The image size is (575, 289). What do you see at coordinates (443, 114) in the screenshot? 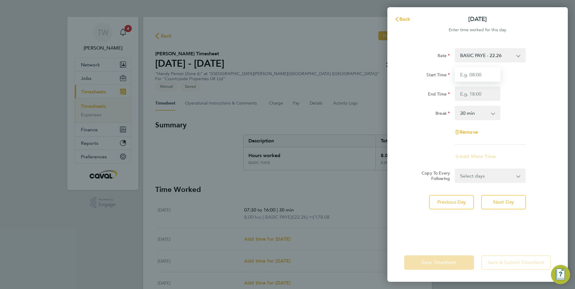
I see `label: Break` at bounding box center [443, 114].